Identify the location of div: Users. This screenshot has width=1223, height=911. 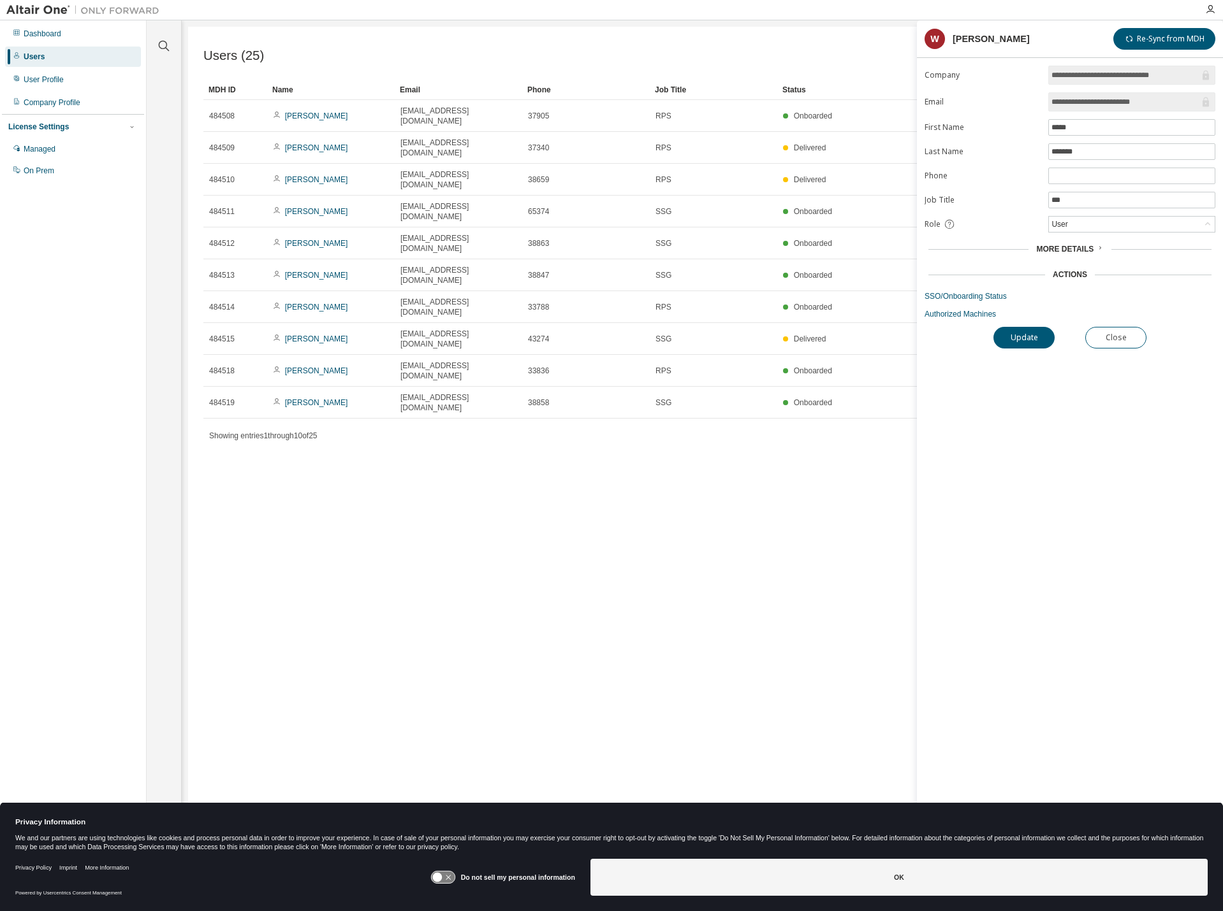
(34, 57).